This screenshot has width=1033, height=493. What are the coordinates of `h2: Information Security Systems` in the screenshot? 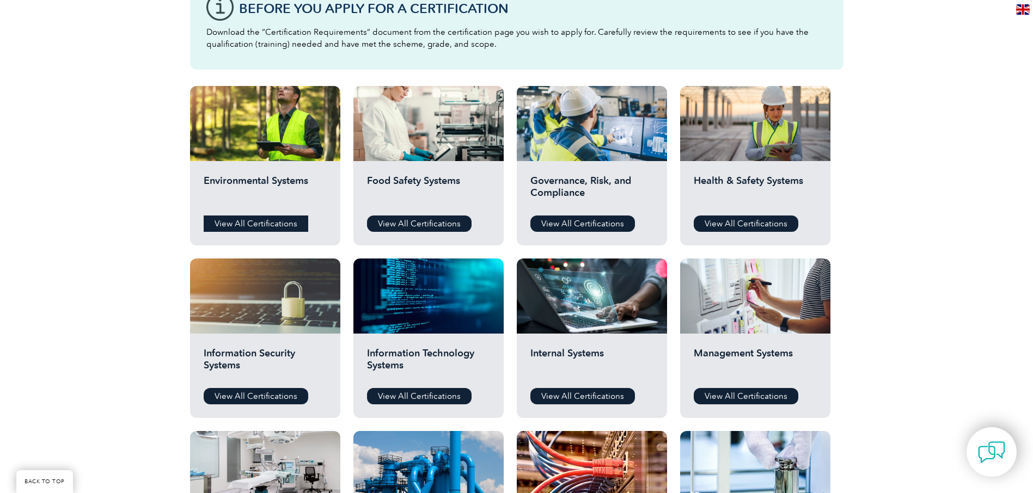 It's located at (265, 364).